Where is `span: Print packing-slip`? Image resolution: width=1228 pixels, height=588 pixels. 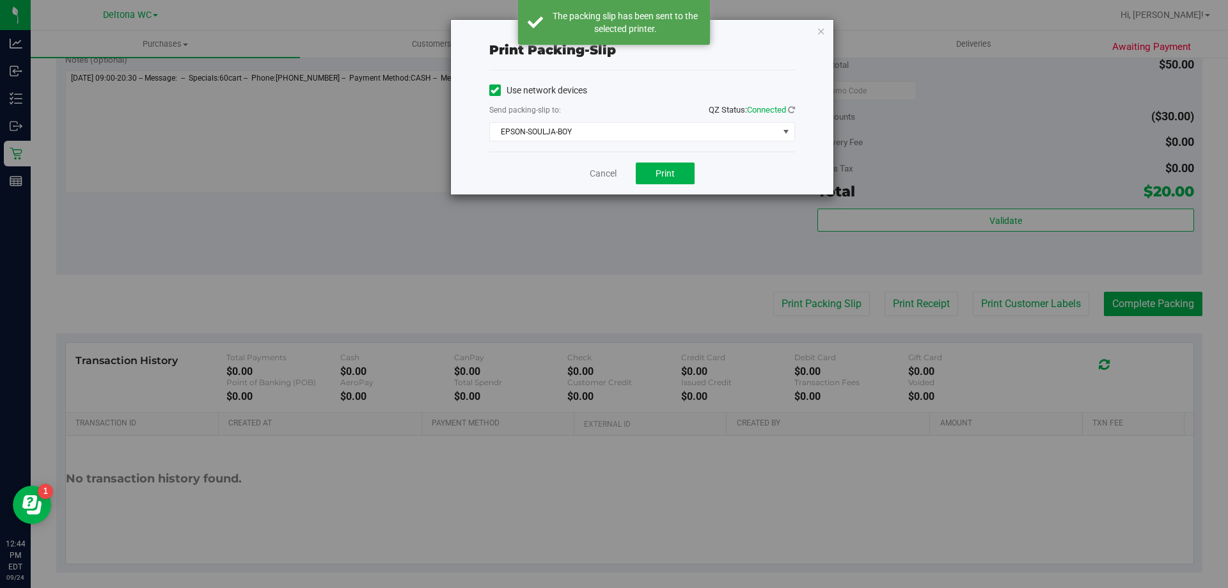 span: Print packing-slip is located at coordinates (553, 50).